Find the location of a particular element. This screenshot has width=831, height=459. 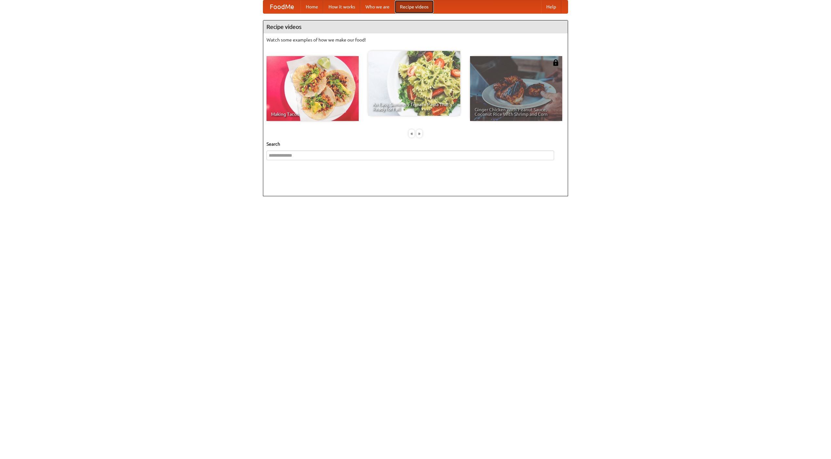

a: Home is located at coordinates (312, 7).